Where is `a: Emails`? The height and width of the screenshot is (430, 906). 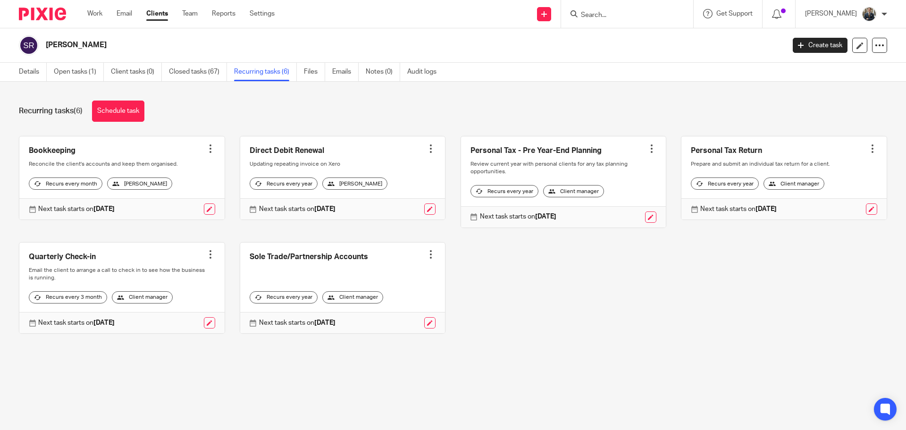 a: Emails is located at coordinates (345, 72).